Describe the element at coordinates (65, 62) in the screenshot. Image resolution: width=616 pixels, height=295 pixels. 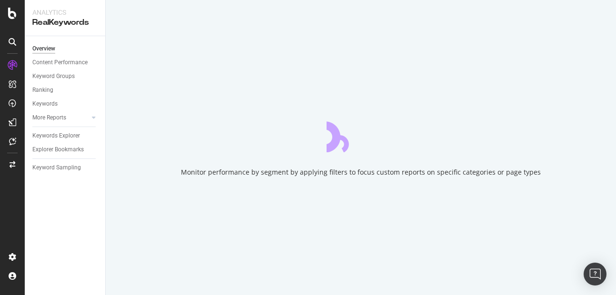
I see `a: Content Performance` at that location.